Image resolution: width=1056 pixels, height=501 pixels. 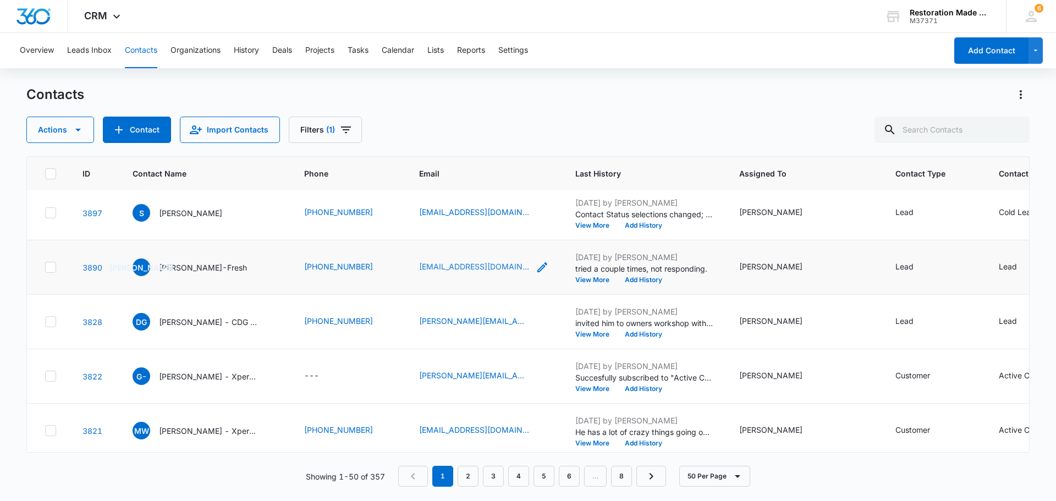 What do you see at coordinates (141, 213) in the screenshot?
I see `span: S` at bounding box center [141, 213].